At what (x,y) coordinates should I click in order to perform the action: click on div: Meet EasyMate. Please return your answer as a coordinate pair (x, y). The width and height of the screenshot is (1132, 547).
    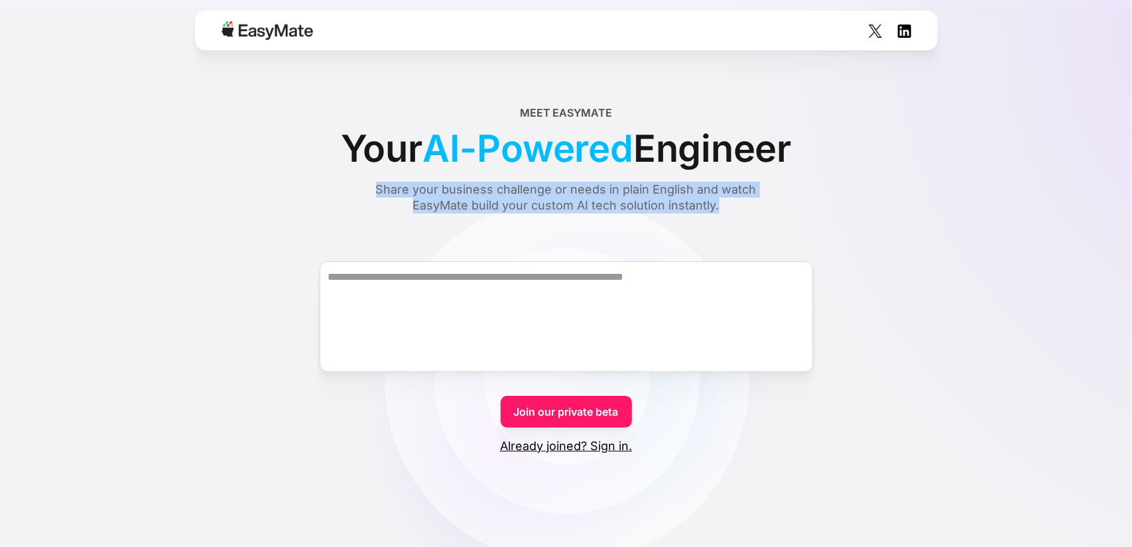
    Looking at the image, I should click on (566, 113).